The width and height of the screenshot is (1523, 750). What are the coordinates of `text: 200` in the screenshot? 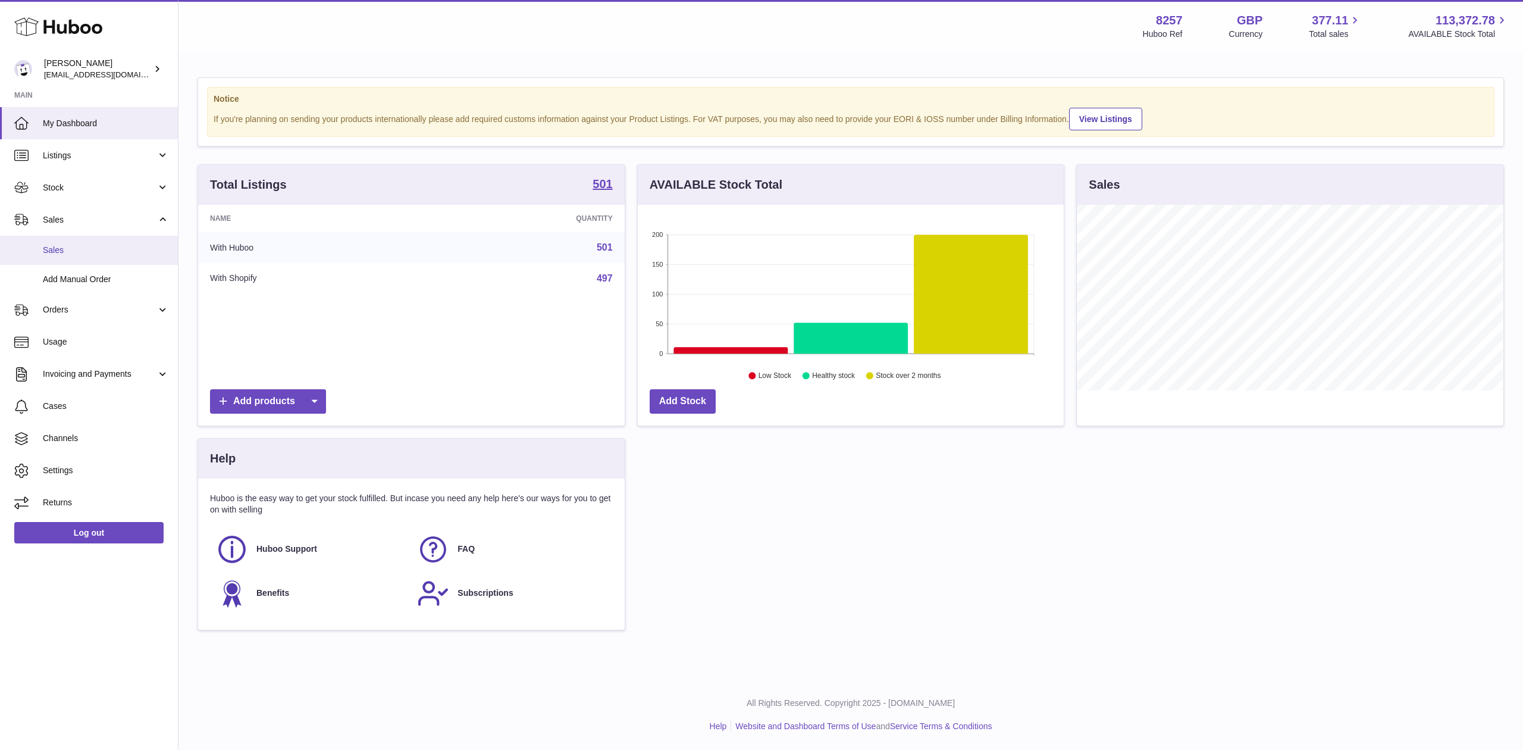 It's located at (657, 234).